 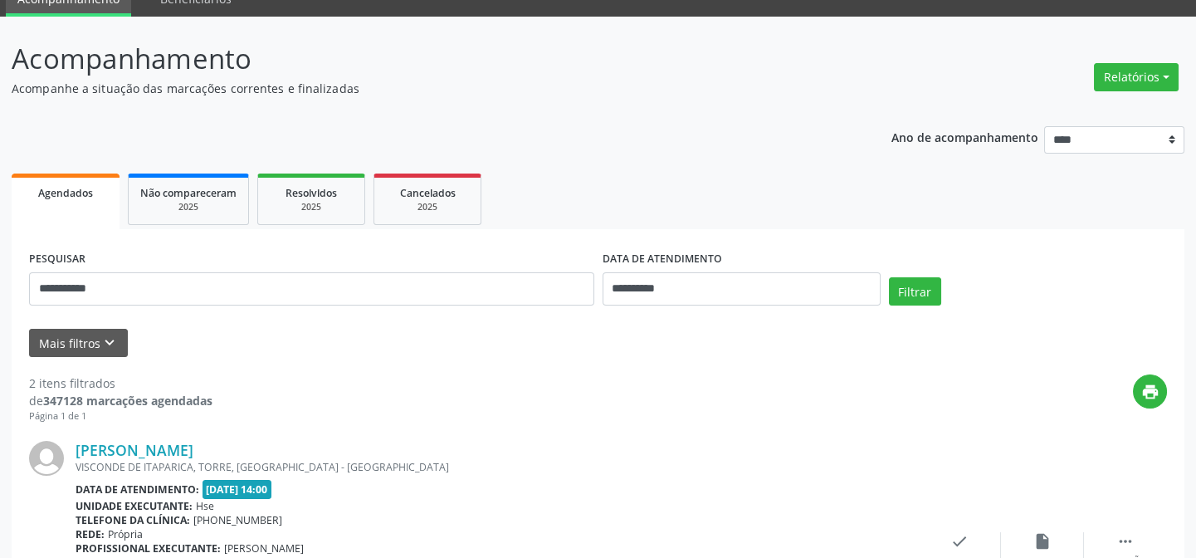 I want to click on button: Relatórios, so click(x=1136, y=77).